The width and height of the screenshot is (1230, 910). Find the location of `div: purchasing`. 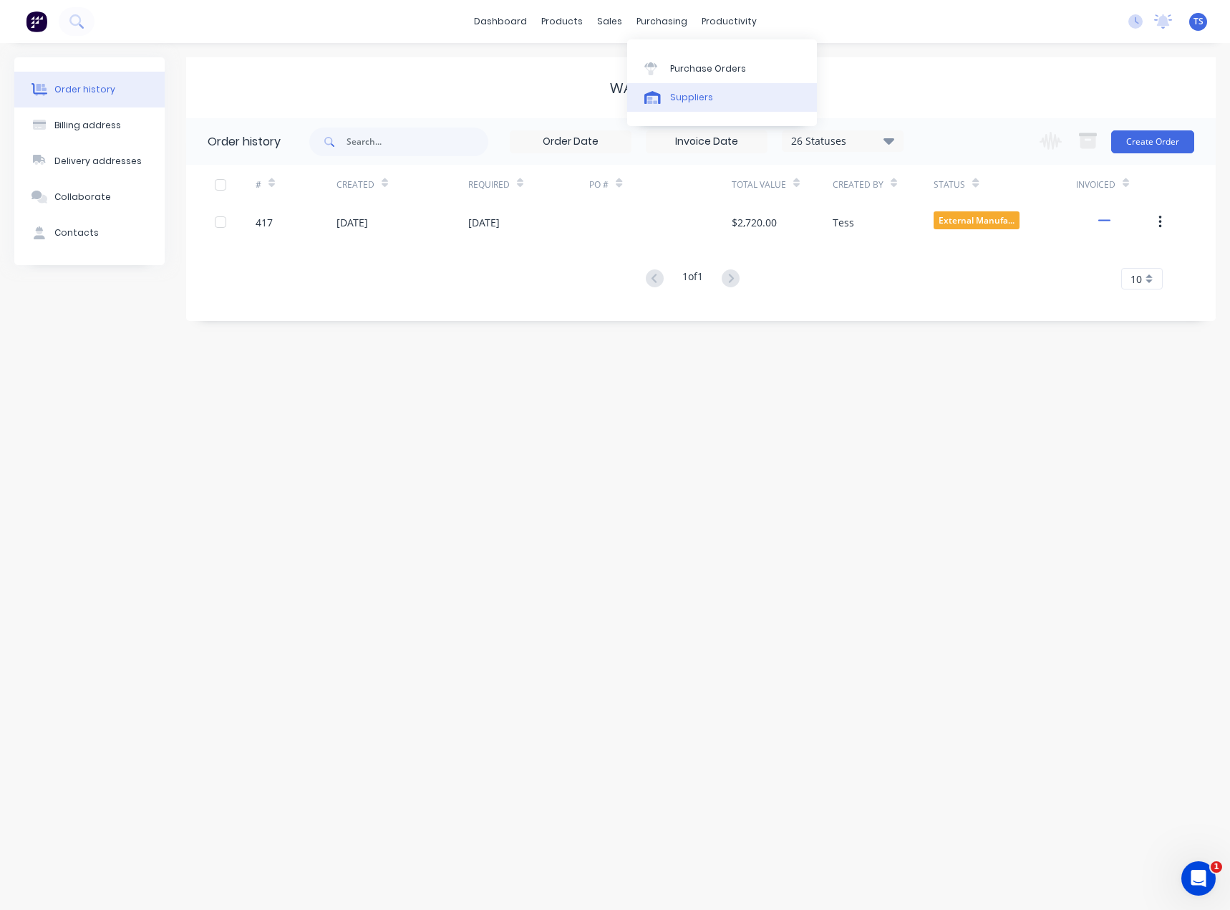

div: purchasing is located at coordinates (662, 21).